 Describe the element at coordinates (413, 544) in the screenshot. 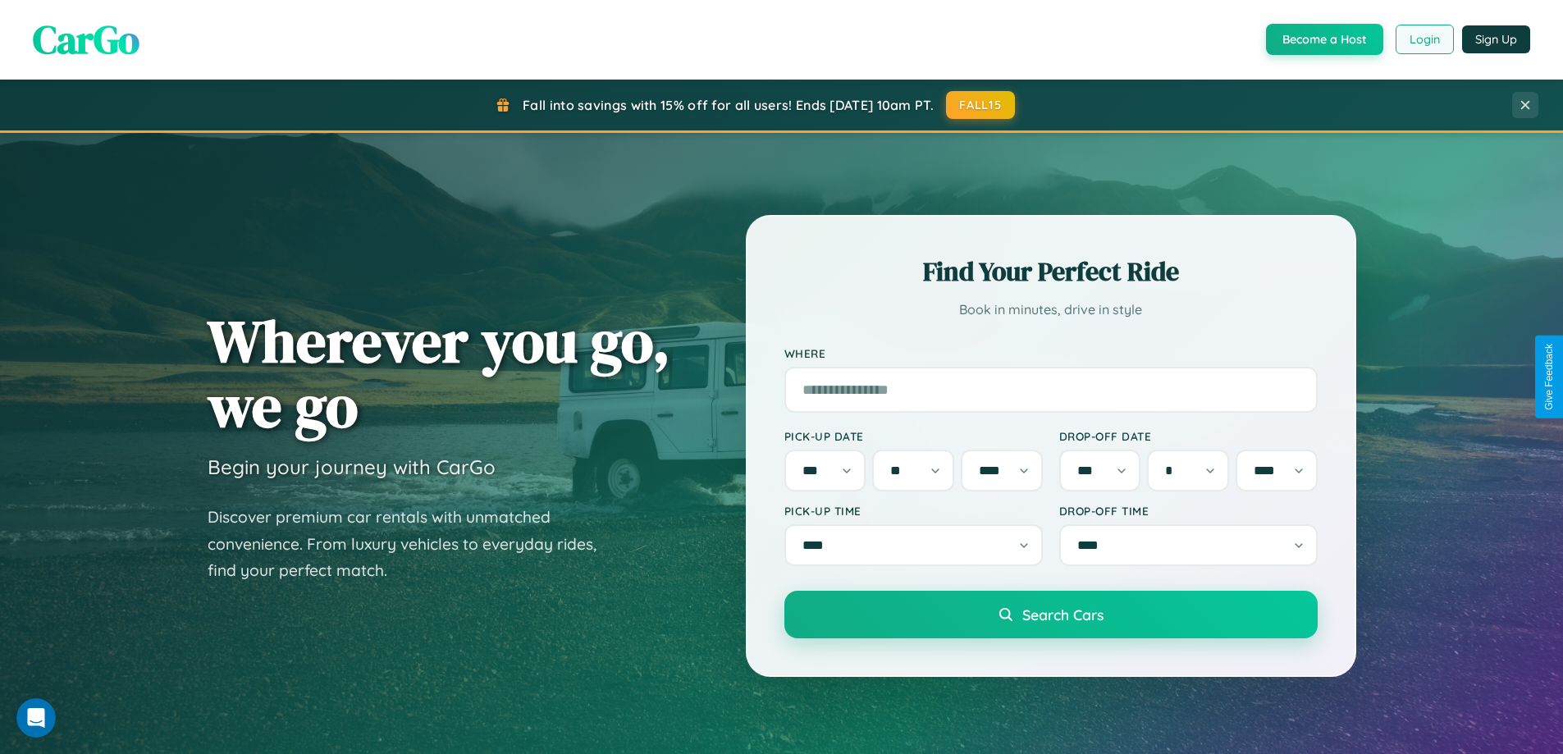

I see `p: Discover premium car rentals with unmatched convenience. From luxury vehicles to everyday rides, ...` at that location.